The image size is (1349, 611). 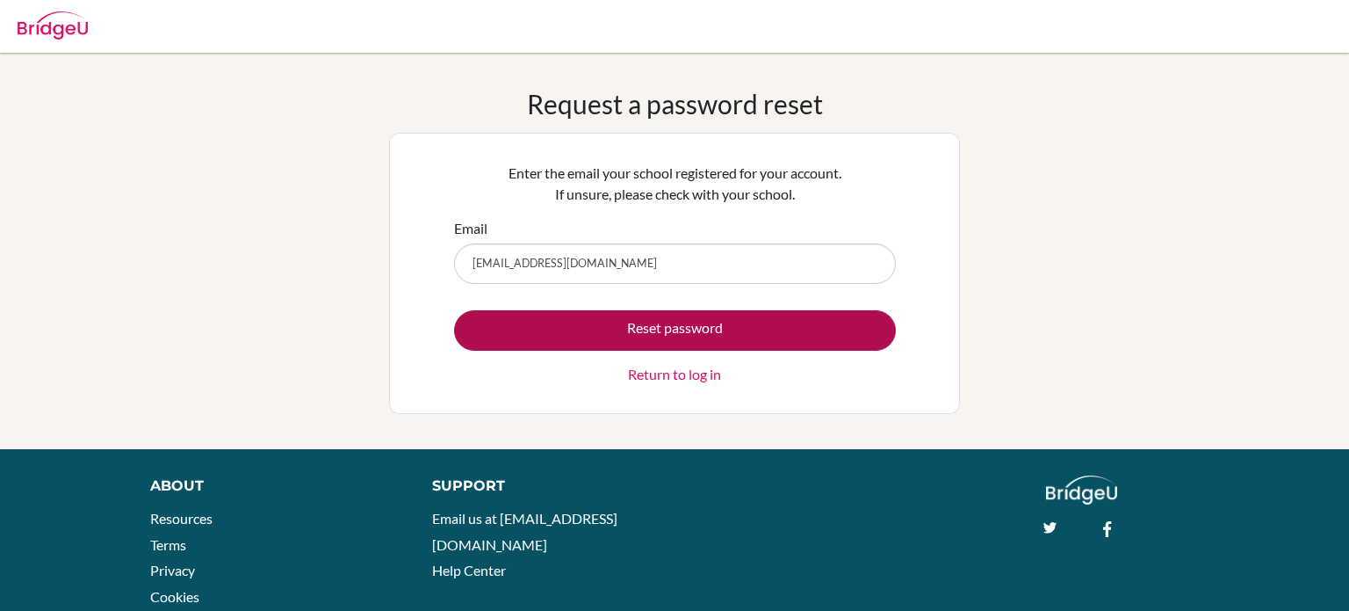 I want to click on a: Help Center, so click(x=469, y=569).